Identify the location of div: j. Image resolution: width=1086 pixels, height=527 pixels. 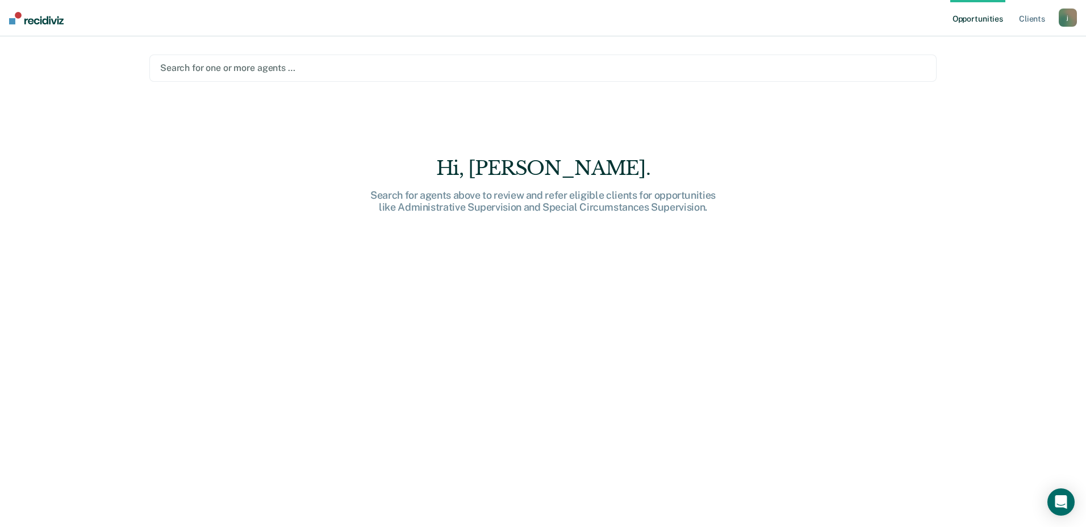
(1068, 18).